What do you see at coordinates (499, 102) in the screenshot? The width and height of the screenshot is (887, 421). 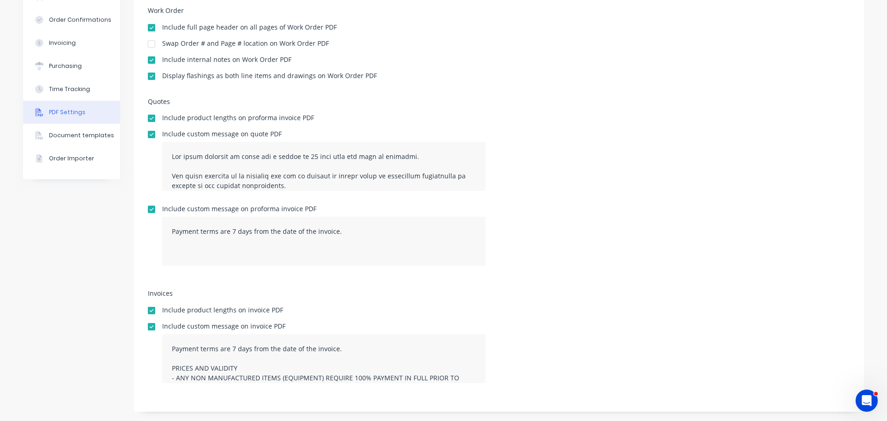 I see `h5: Quotes` at bounding box center [499, 102].